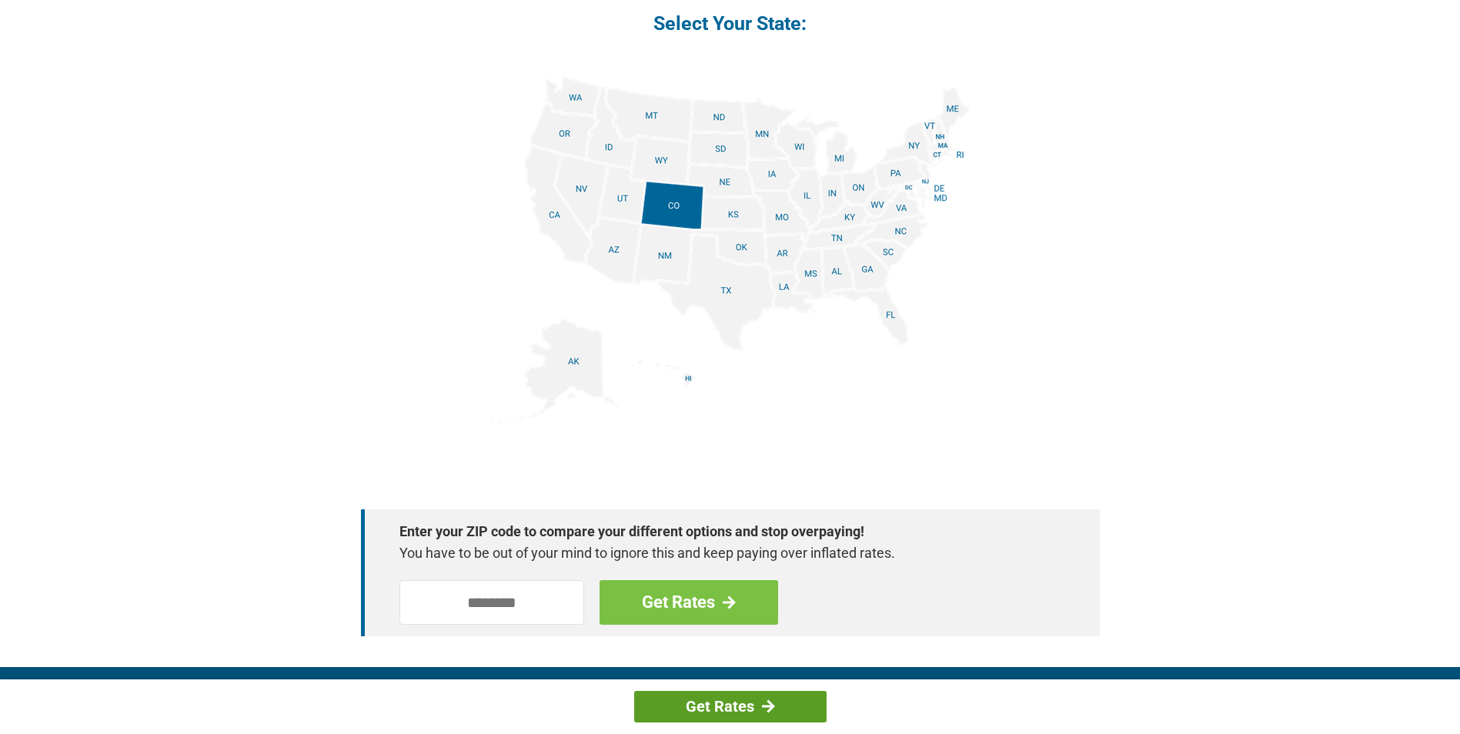 The image size is (1460, 734). What do you see at coordinates (730, 249) in the screenshot?
I see `img: states` at bounding box center [730, 249].